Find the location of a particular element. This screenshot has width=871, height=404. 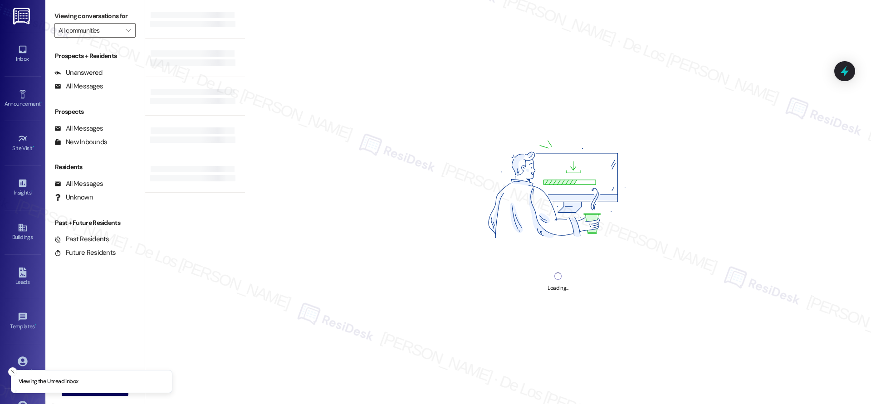

input: All communities is located at coordinates (90, 30).